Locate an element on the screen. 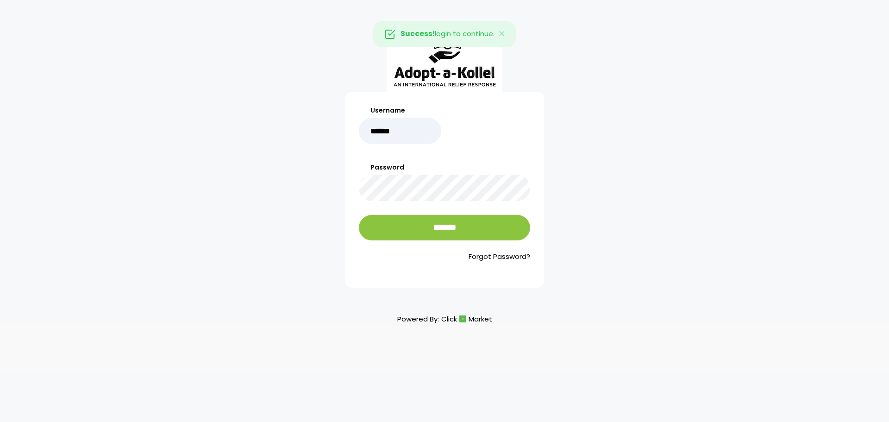  a: ClickMarket is located at coordinates (467, 318).